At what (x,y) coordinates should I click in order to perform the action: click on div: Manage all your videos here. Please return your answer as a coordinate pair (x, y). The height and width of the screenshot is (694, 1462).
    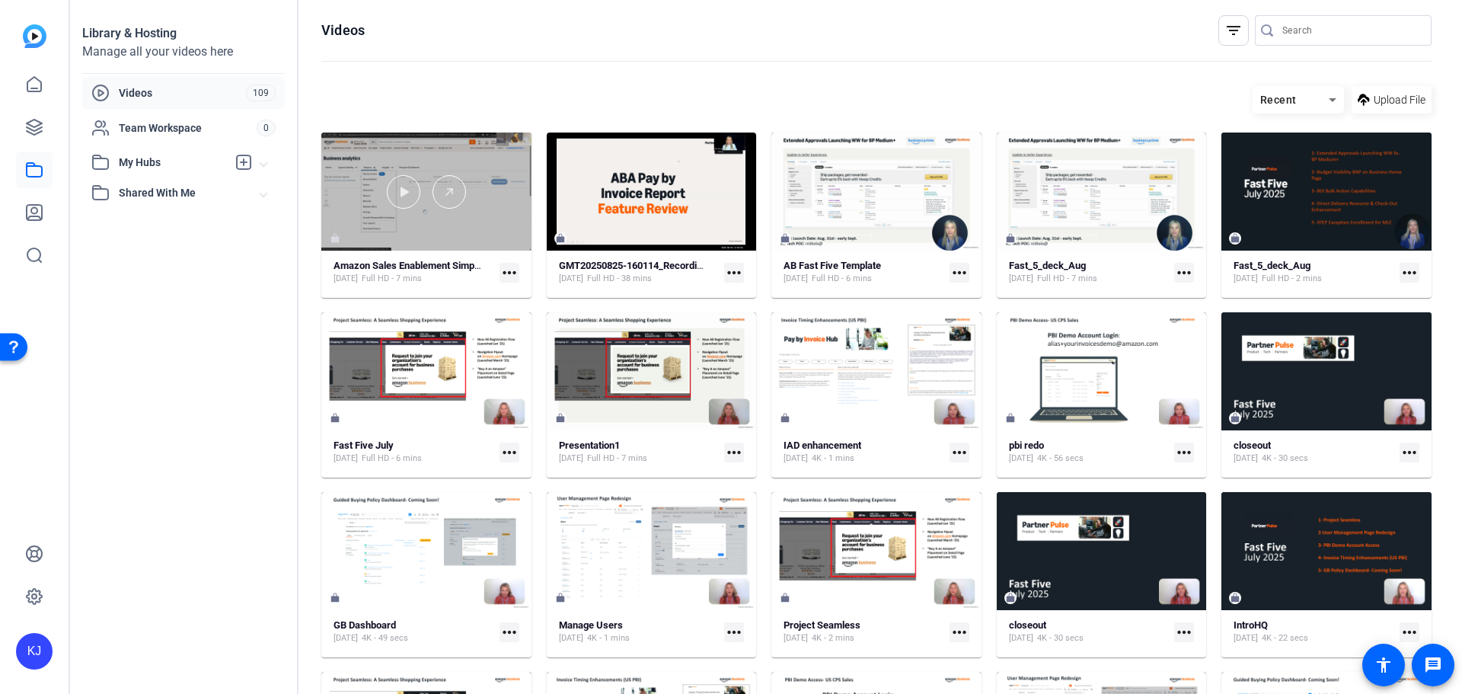
    Looking at the image, I should click on (183, 52).